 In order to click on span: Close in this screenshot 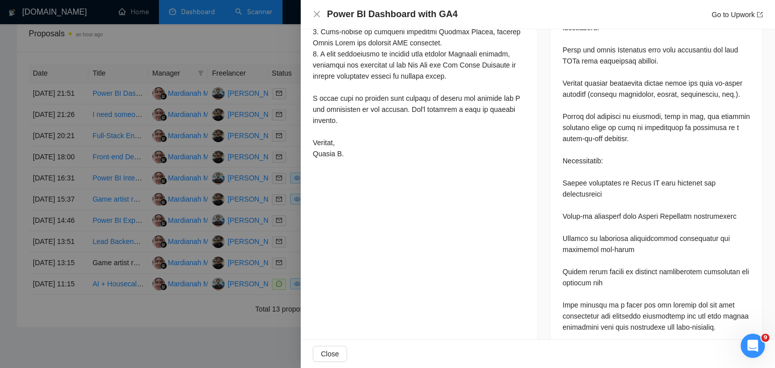, I will do `click(330, 354)`.